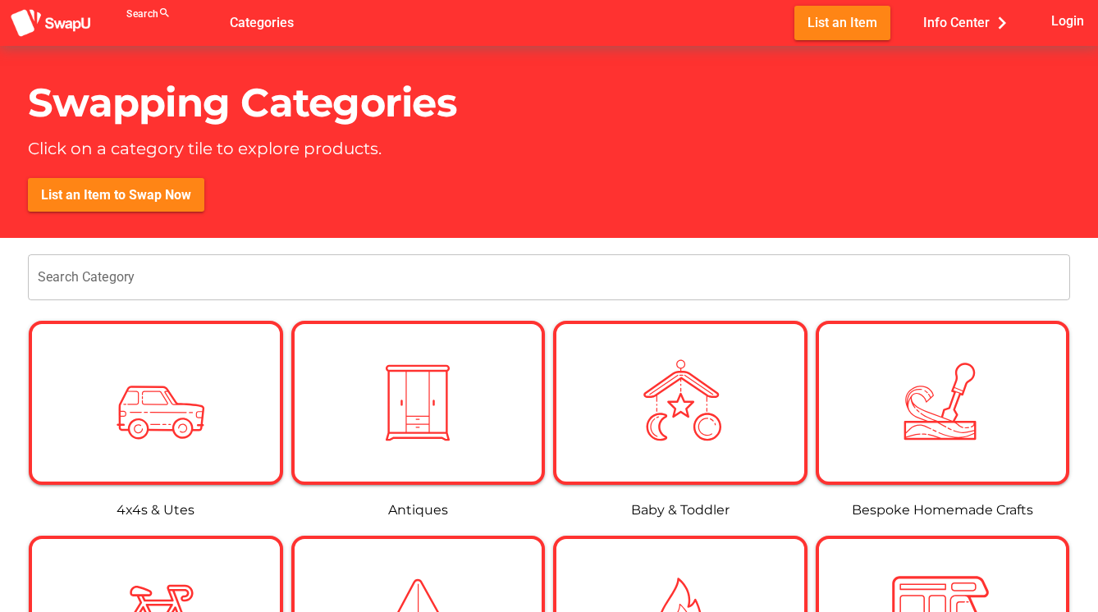 This screenshot has width=1098, height=612. I want to click on a: Baby & Toddler, so click(680, 509).